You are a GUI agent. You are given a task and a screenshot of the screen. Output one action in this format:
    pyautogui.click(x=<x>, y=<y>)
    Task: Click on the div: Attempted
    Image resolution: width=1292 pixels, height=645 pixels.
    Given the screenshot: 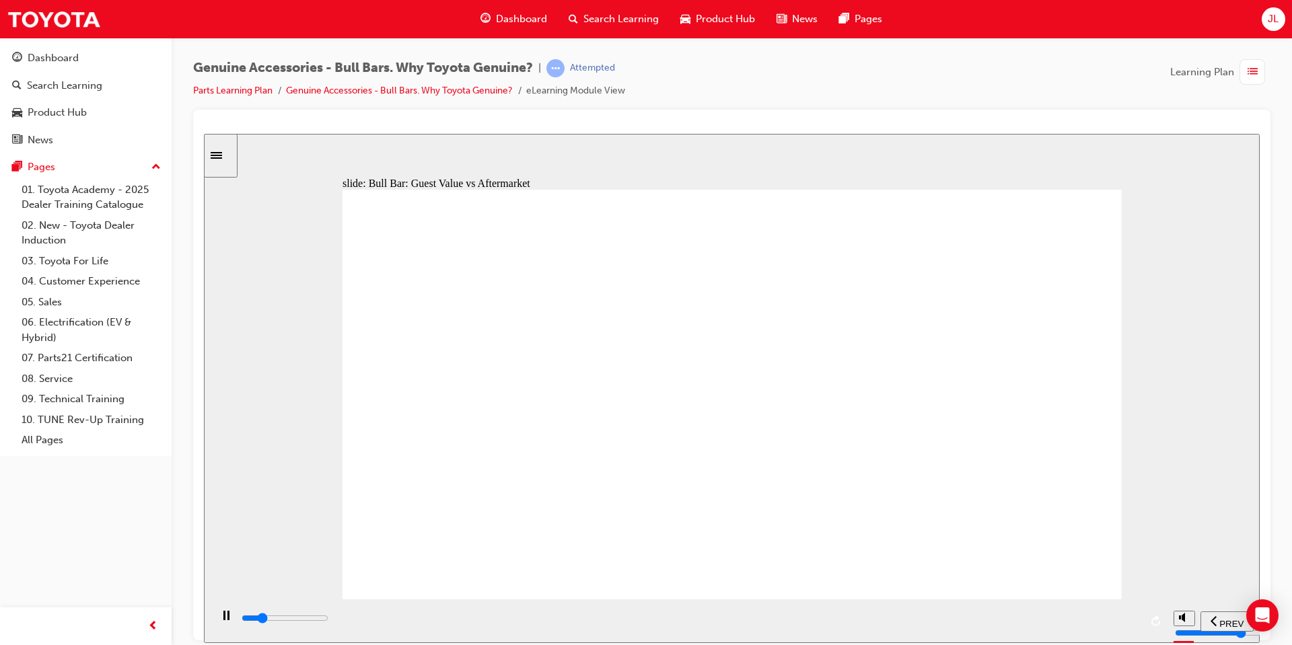 What is the action you would take?
    pyautogui.click(x=592, y=68)
    